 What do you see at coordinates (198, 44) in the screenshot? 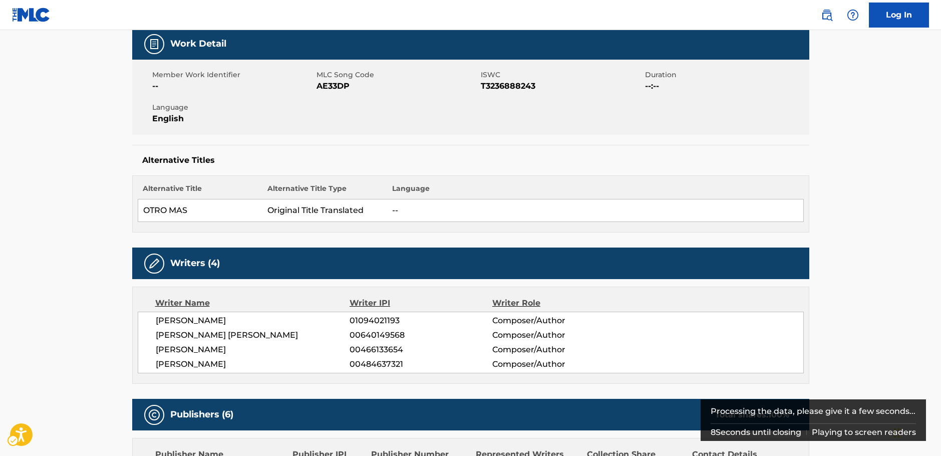
I see `h5: Work Detail` at bounding box center [198, 44].